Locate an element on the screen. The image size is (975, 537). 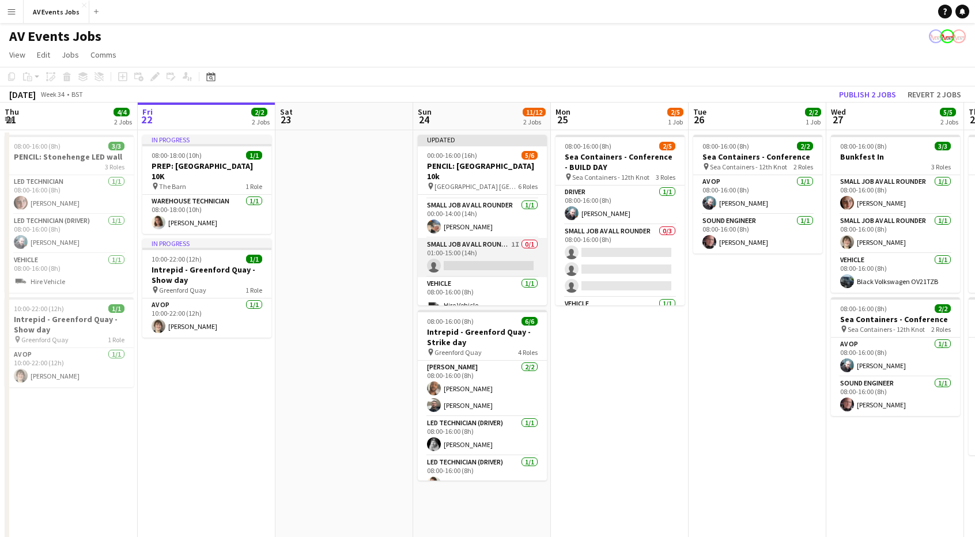
span: 3/3 is located at coordinates (942, 146).